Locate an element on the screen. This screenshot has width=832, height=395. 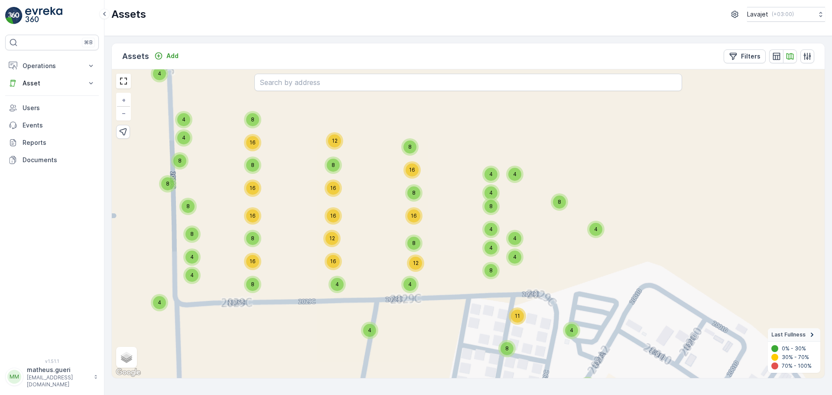
a: Documents is located at coordinates (52, 160).